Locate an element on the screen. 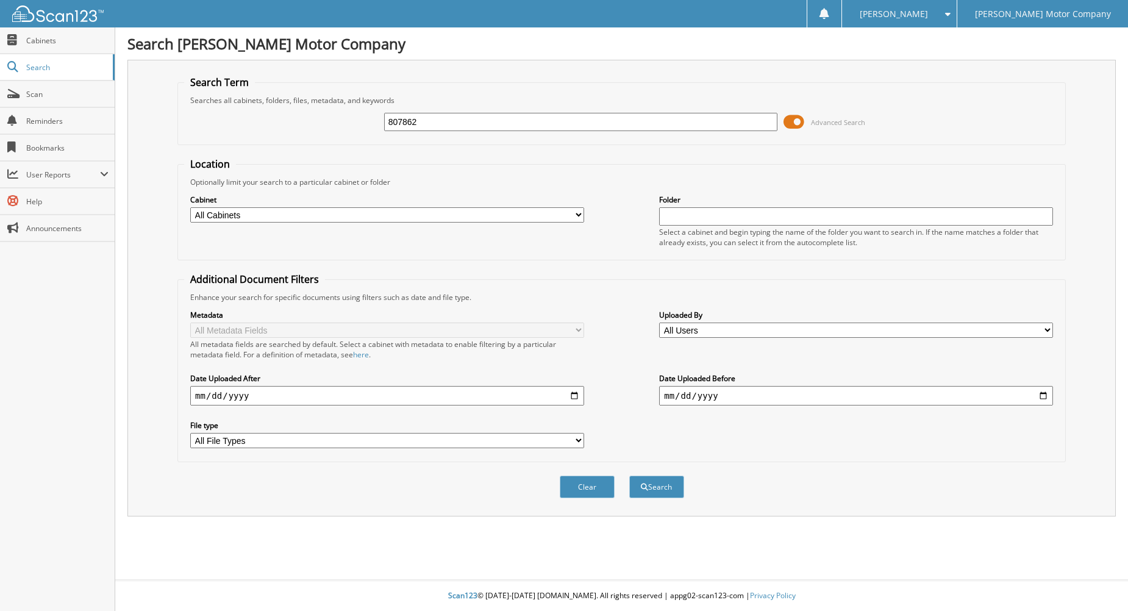 The height and width of the screenshot is (611, 1128). input: end is located at coordinates (856, 396).